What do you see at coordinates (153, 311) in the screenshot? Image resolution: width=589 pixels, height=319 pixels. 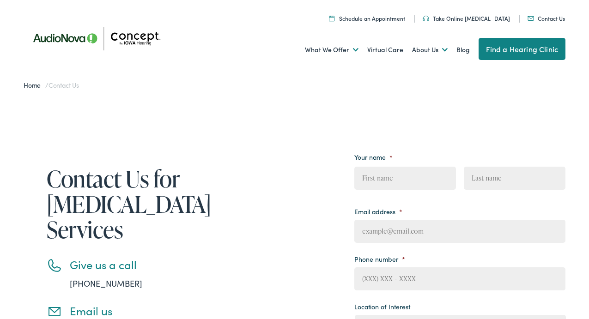 I see `h3: Email us` at bounding box center [153, 311].